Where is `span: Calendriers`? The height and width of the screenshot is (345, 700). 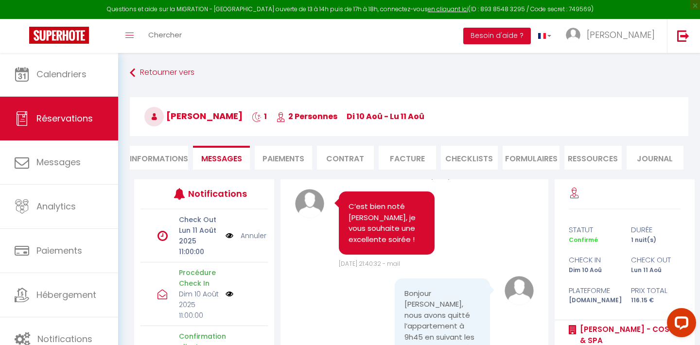
span: Calendriers is located at coordinates (61, 74).